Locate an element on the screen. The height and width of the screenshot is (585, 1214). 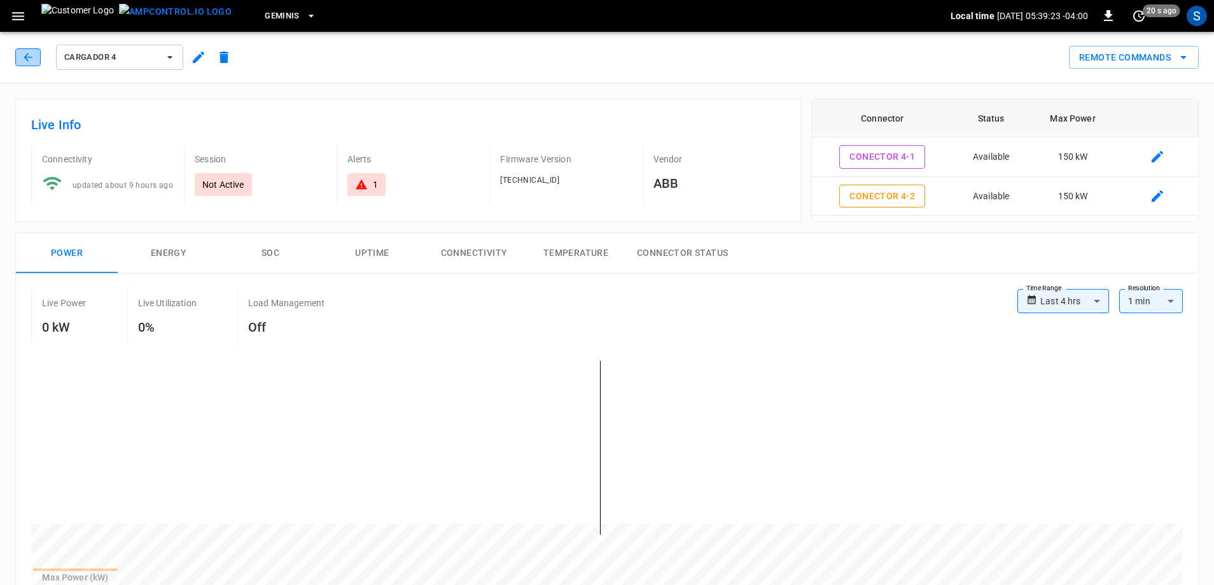
button: SOC is located at coordinates (270, 253).